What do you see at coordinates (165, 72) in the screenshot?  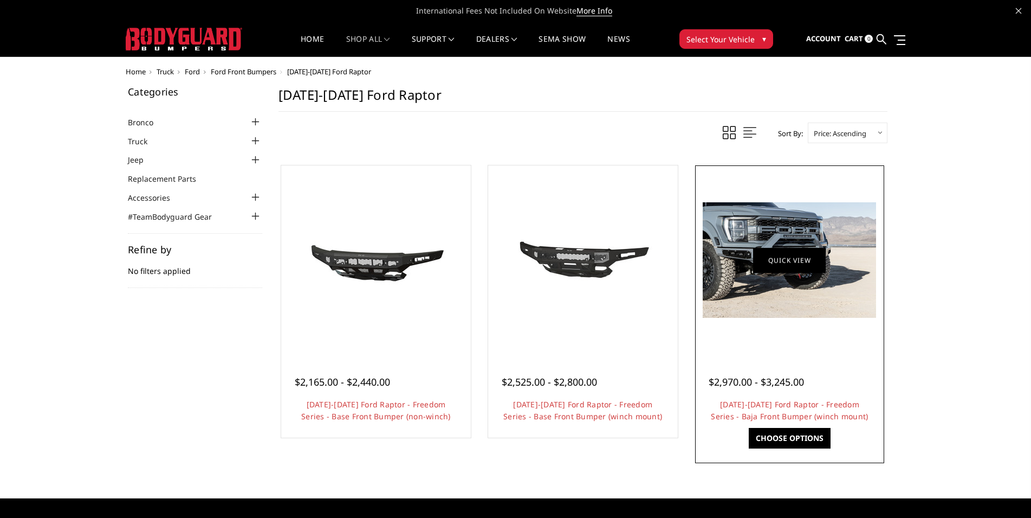 I see `span: Truck` at bounding box center [165, 72].